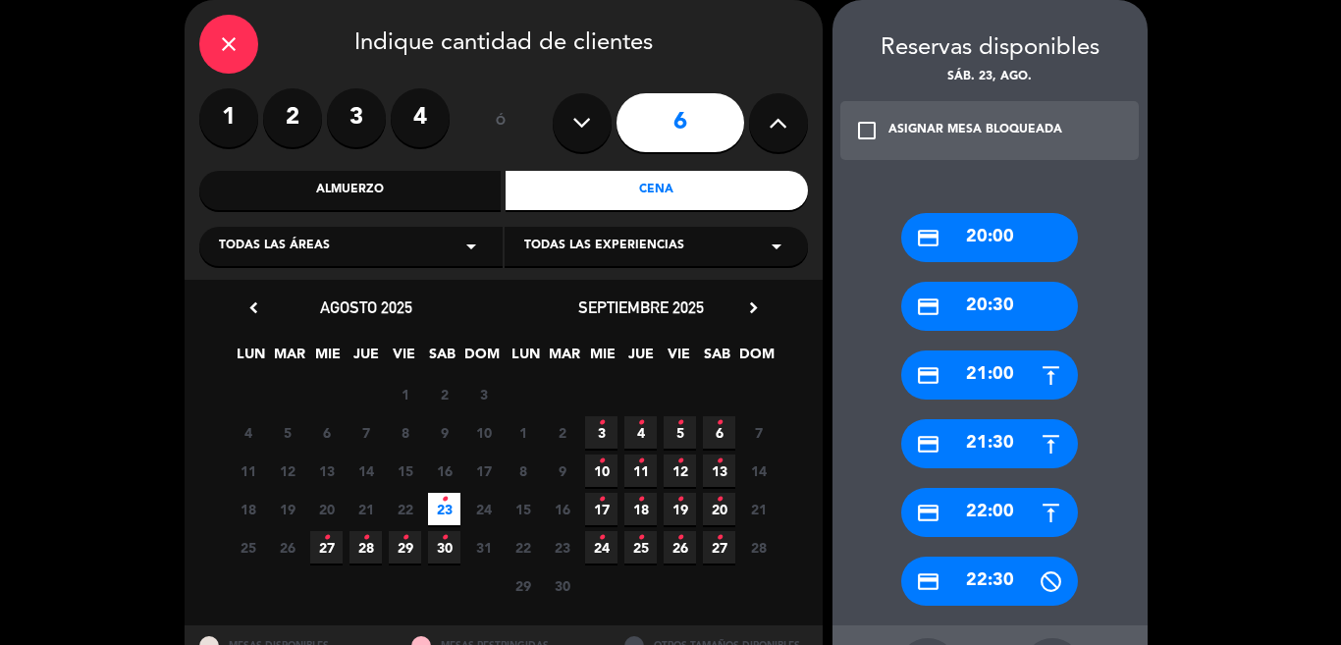 This screenshot has width=1341, height=645. What do you see at coordinates (444, 394) in the screenshot?
I see `span: 2` at bounding box center [444, 394].